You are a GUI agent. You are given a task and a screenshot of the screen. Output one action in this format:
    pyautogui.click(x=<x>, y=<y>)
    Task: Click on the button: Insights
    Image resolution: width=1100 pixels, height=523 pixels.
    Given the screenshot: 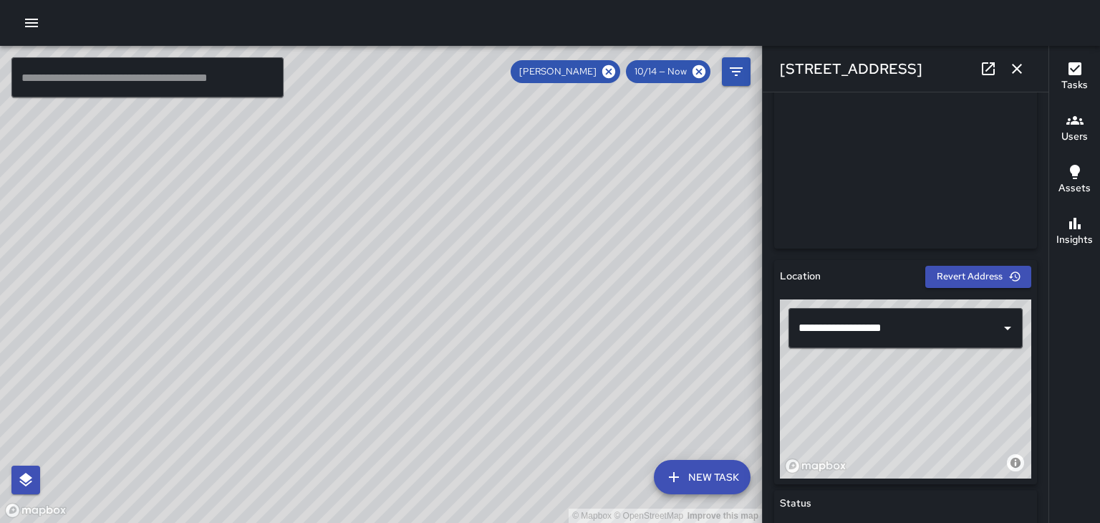 What is the action you would take?
    pyautogui.click(x=1074, y=232)
    